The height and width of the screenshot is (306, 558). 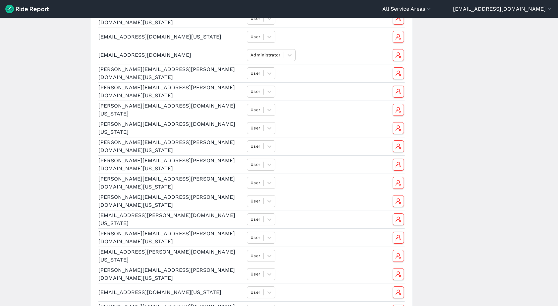 I want to click on div: Administrator, so click(x=266, y=55).